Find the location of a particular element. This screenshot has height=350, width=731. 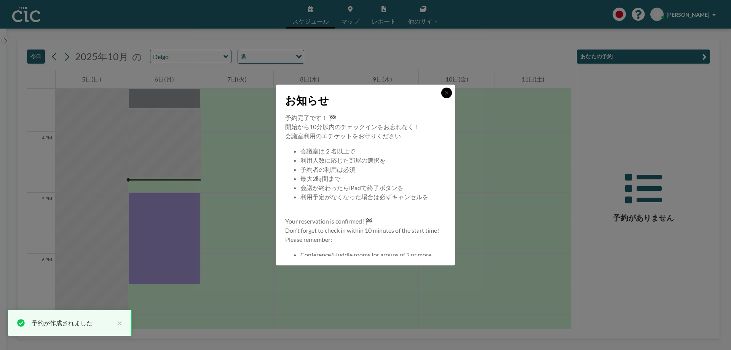

span: 予約完了です！ 🏁 is located at coordinates (311, 117).